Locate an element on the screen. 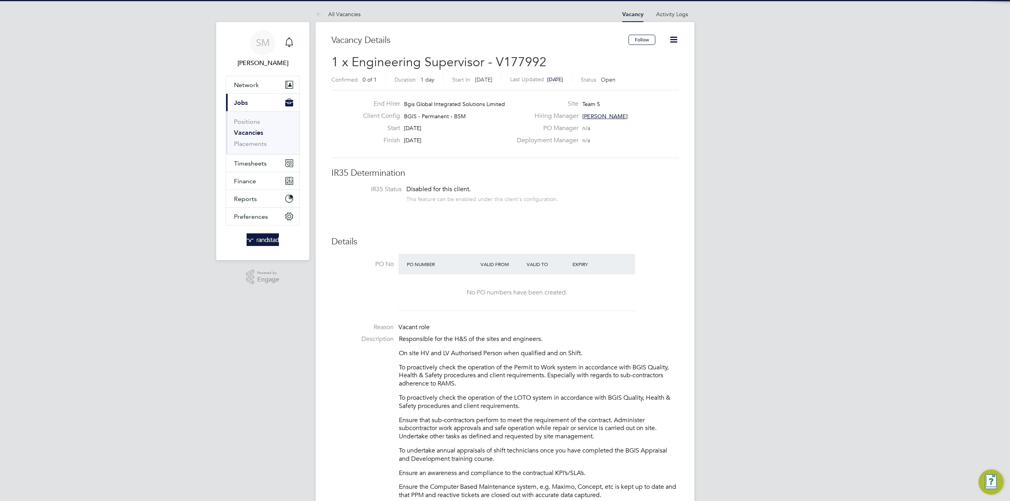  span: Stefan Mekki is located at coordinates (263, 63).